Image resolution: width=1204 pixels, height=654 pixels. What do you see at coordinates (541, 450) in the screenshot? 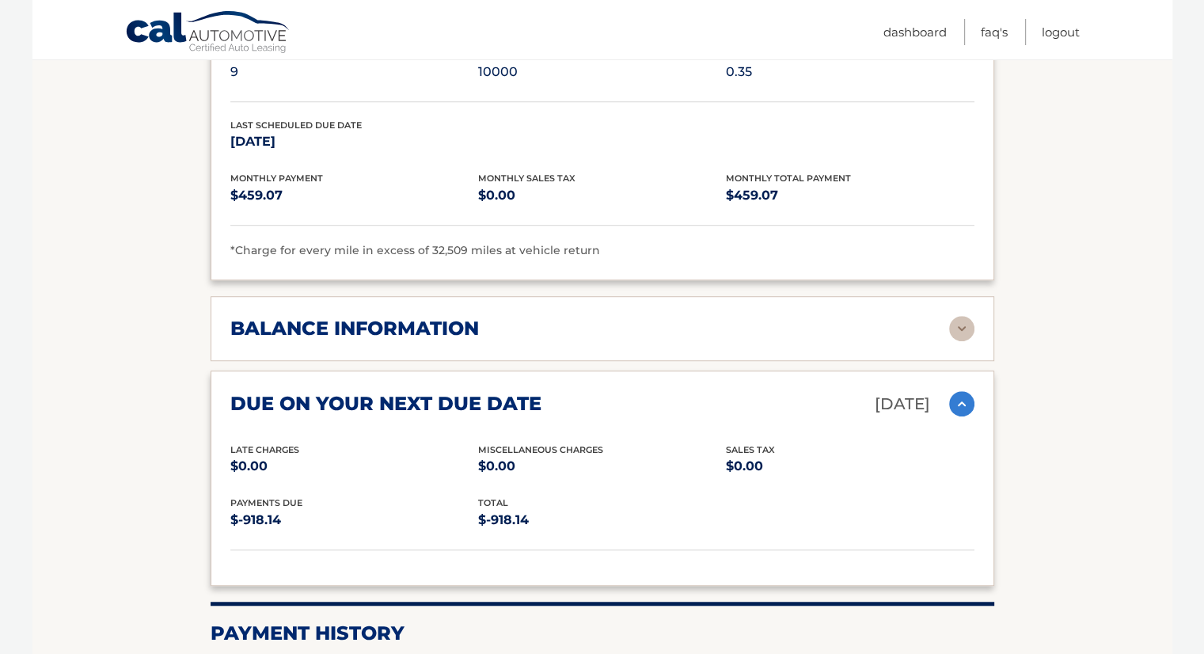
I see `span: Miscellaneous Charges` at bounding box center [541, 450].